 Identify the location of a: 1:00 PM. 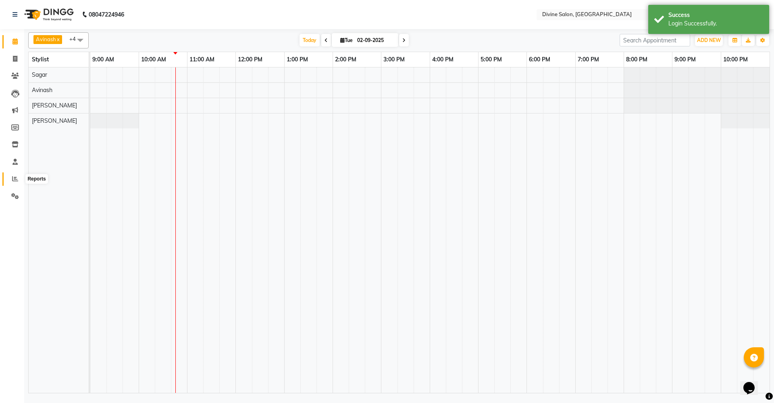
(297, 59).